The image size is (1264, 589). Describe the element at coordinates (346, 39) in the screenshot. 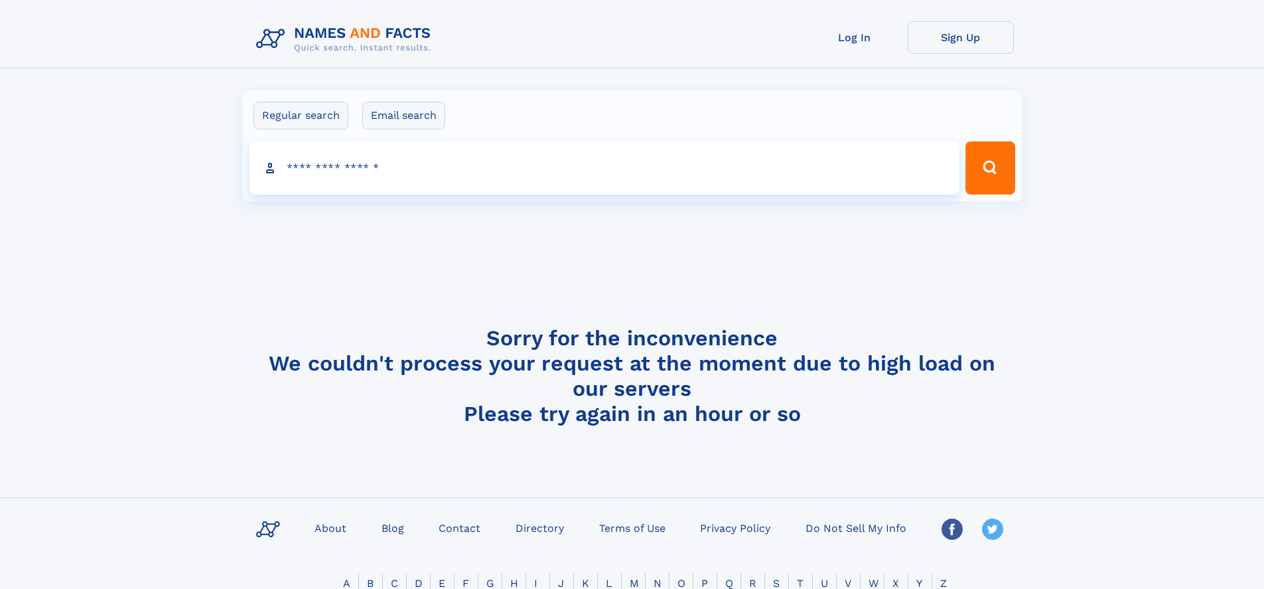

I see `img: Logo Names and Facts` at that location.